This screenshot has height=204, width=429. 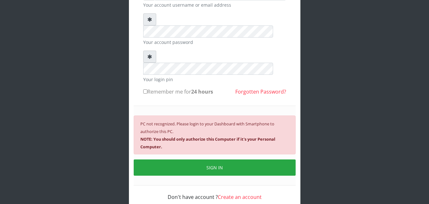 What do you see at coordinates (215, 167) in the screenshot?
I see `button: SIGN IN` at bounding box center [215, 167].